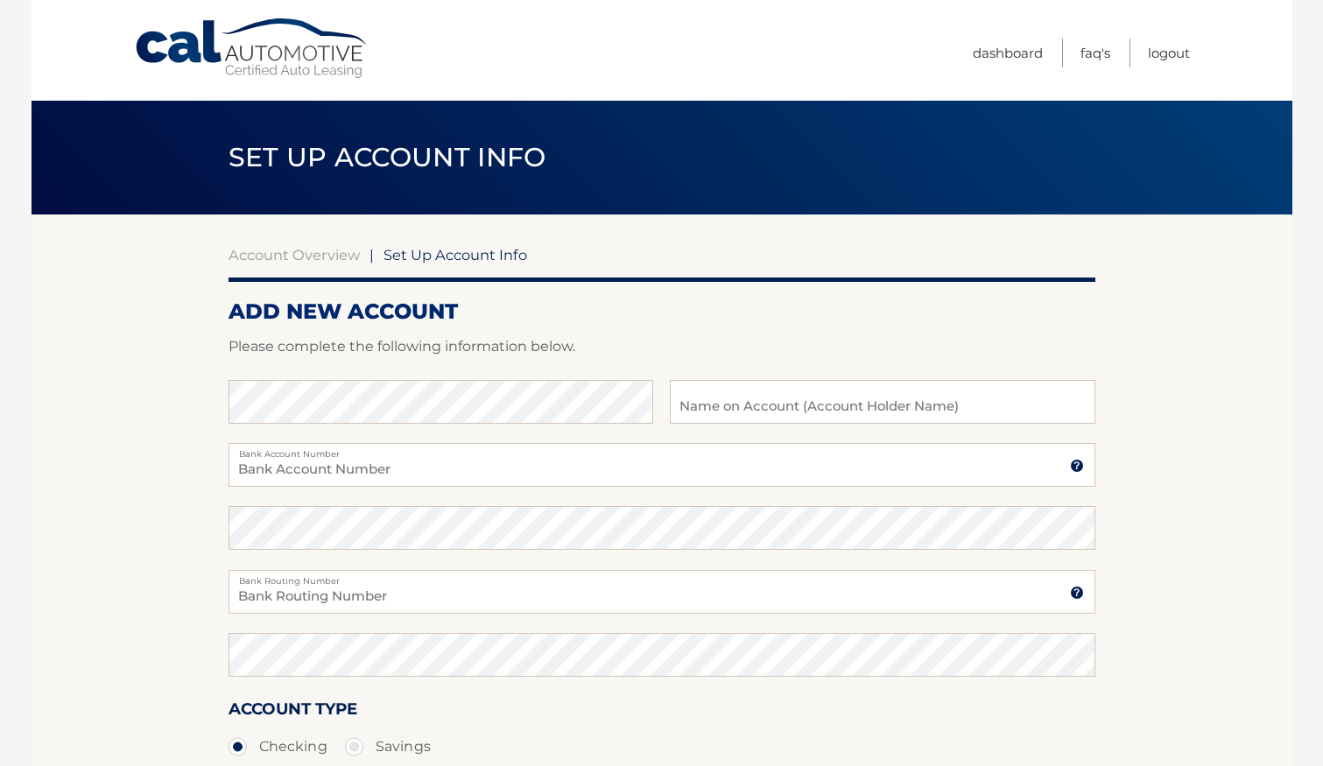 Image resolution: width=1323 pixels, height=766 pixels. I want to click on label: Savings, so click(388, 747).